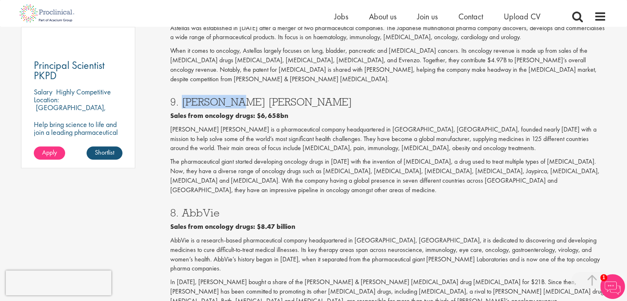 The height and width of the screenshot is (301, 627). Describe the element at coordinates (78, 70) in the screenshot. I see `a: Principal Scientist PKPD` at that location.